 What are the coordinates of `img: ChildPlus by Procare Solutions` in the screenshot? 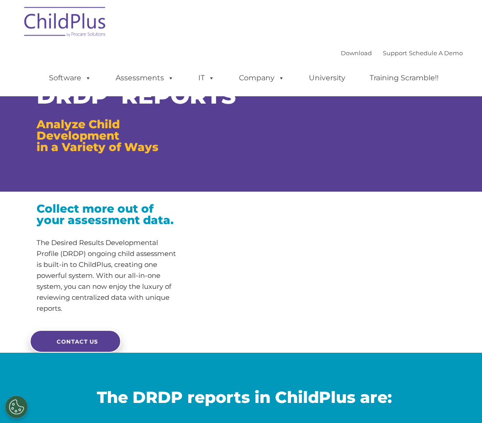 It's located at (65, 23).